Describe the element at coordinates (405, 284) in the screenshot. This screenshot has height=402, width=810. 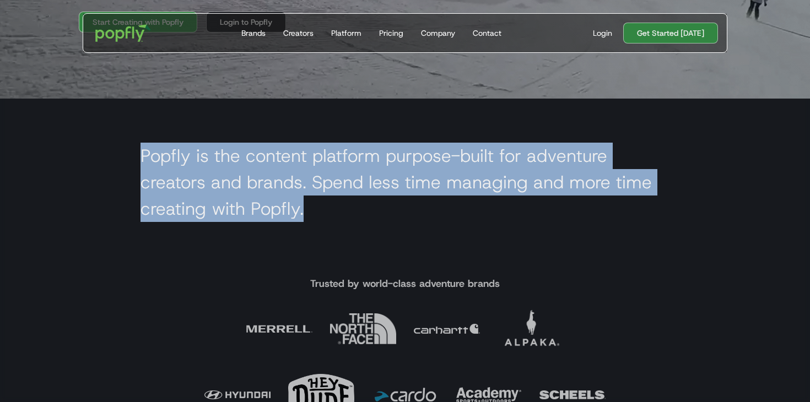
I see `h4: Trusted by world-class adventure brands` at that location.